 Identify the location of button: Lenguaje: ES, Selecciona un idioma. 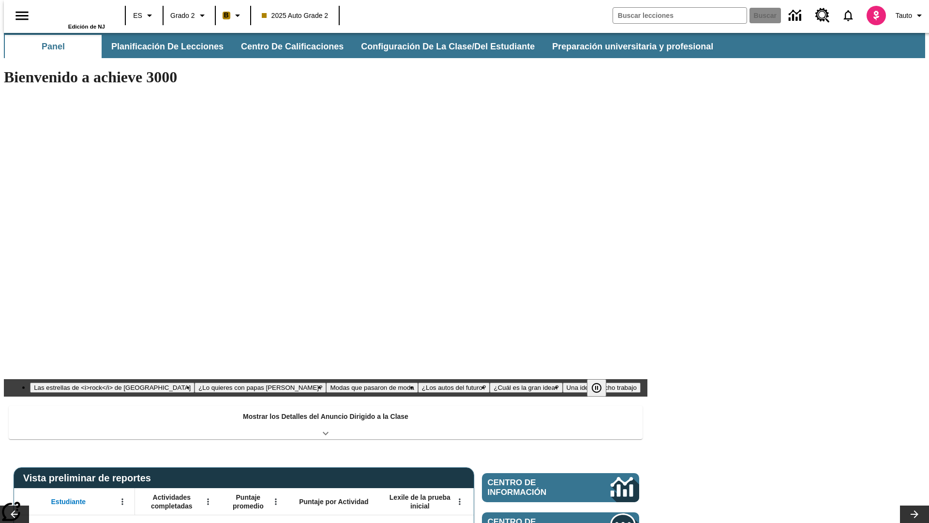
(144, 15).